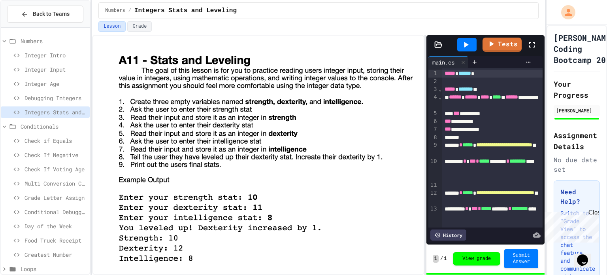 The height and width of the screenshot is (275, 607). I want to click on span: Loops, so click(53, 268).